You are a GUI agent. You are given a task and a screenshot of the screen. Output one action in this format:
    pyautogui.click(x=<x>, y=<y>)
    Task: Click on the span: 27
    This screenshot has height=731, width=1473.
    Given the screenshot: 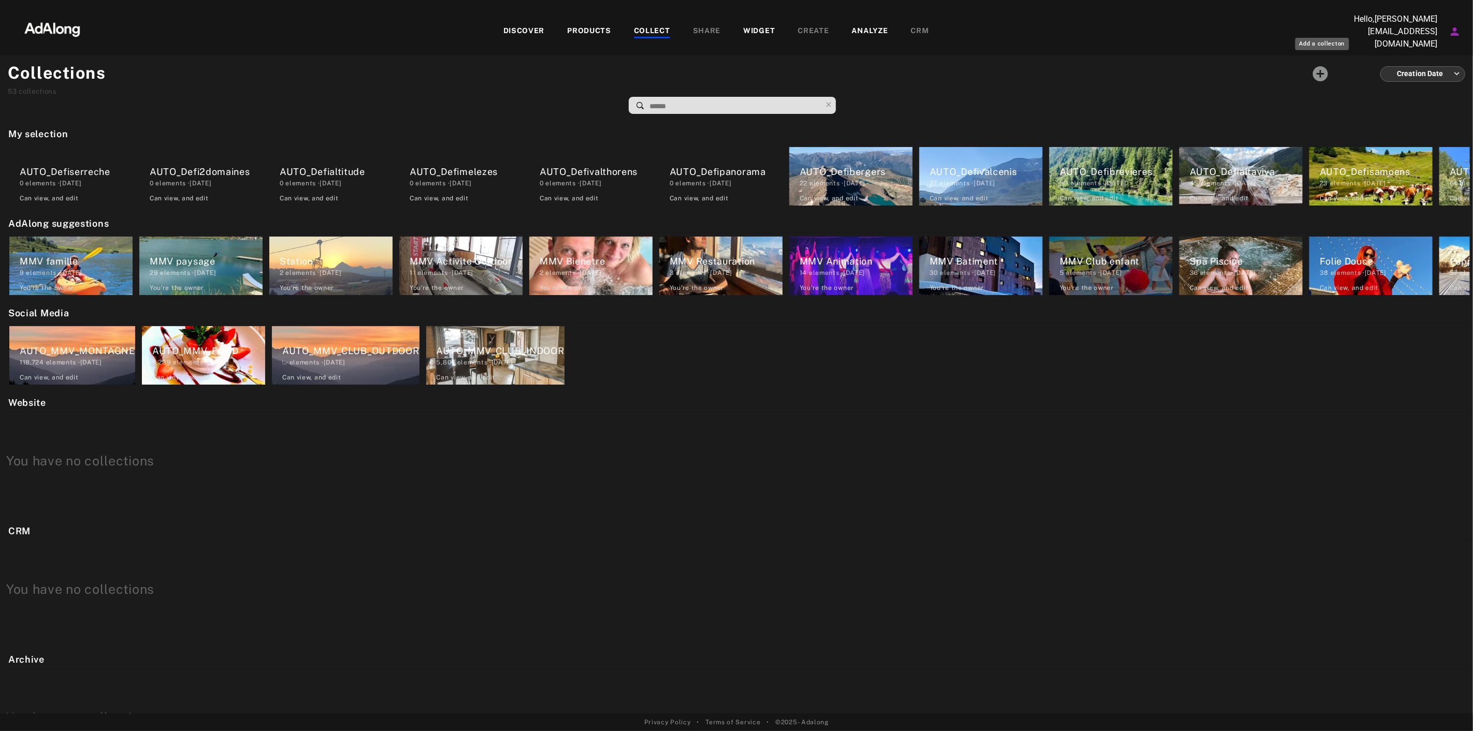 What is the action you would take?
    pyautogui.click(x=933, y=183)
    